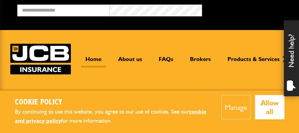 Image resolution: width=299 pixels, height=133 pixels. I want to click on button: Broker Login, so click(248, 9).